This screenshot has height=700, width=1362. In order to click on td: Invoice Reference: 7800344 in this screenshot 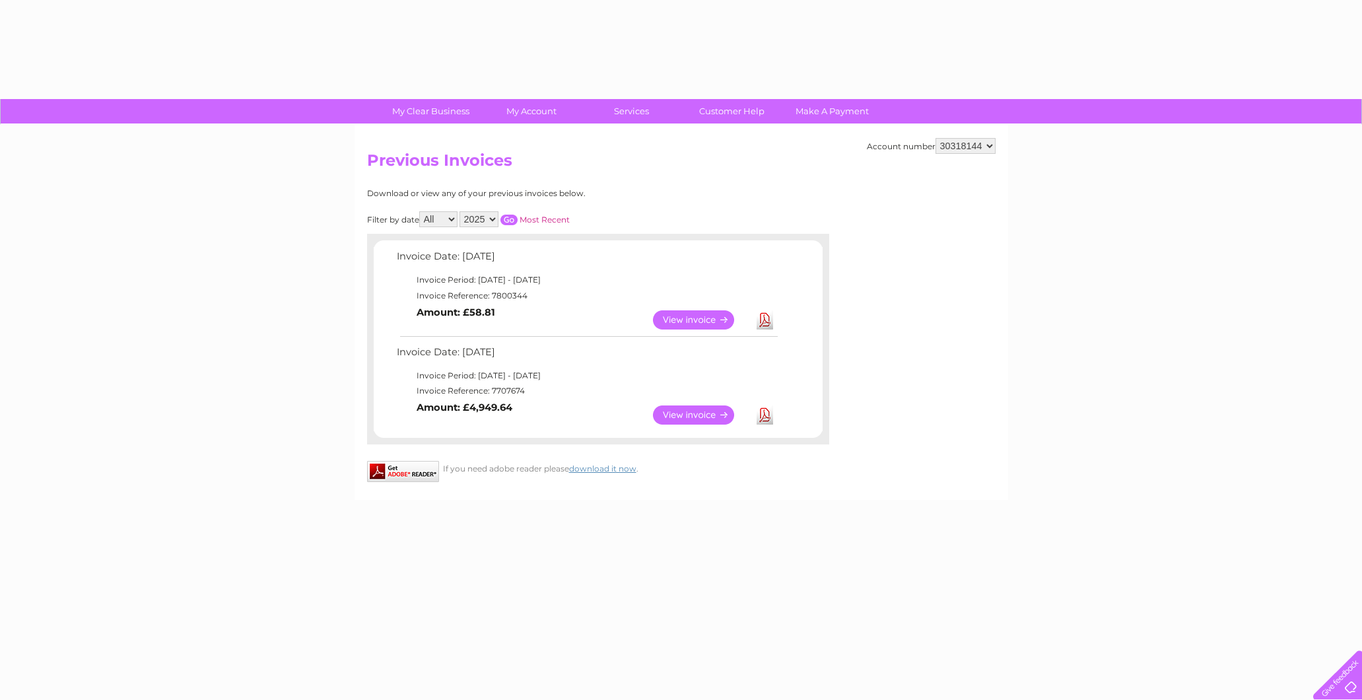, I will do `click(586, 296)`.